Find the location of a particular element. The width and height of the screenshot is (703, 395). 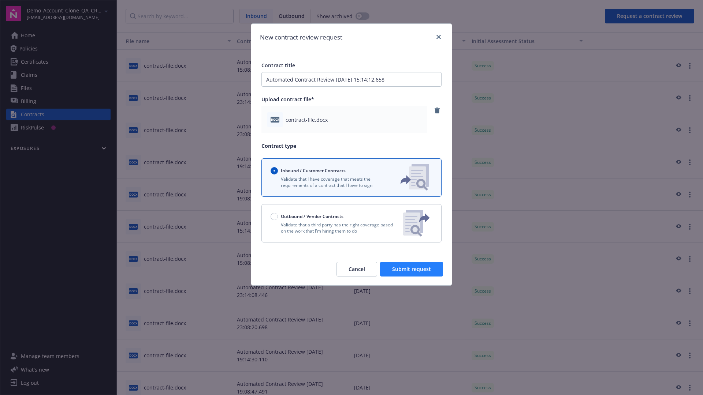

span: contract-file.docx is located at coordinates (306, 120).